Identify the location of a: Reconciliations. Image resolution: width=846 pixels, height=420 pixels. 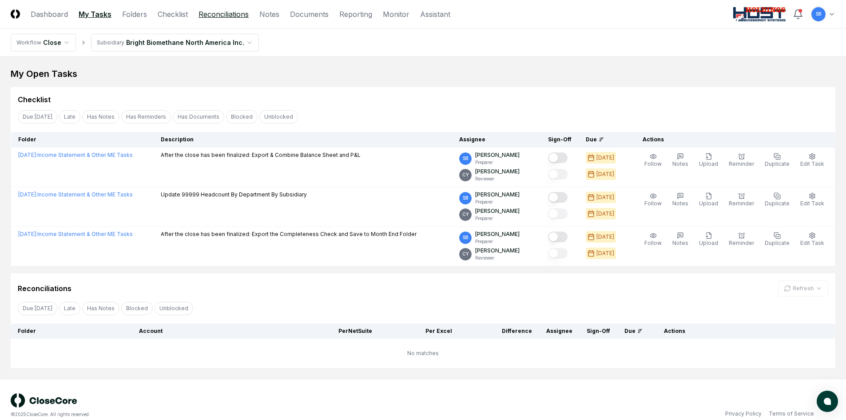
(223, 14).